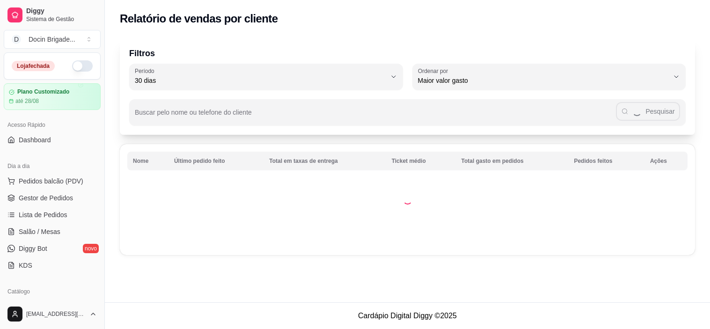 This screenshot has width=710, height=329. What do you see at coordinates (43, 215) in the screenshot?
I see `span: Lista de Pedidos` at bounding box center [43, 215].